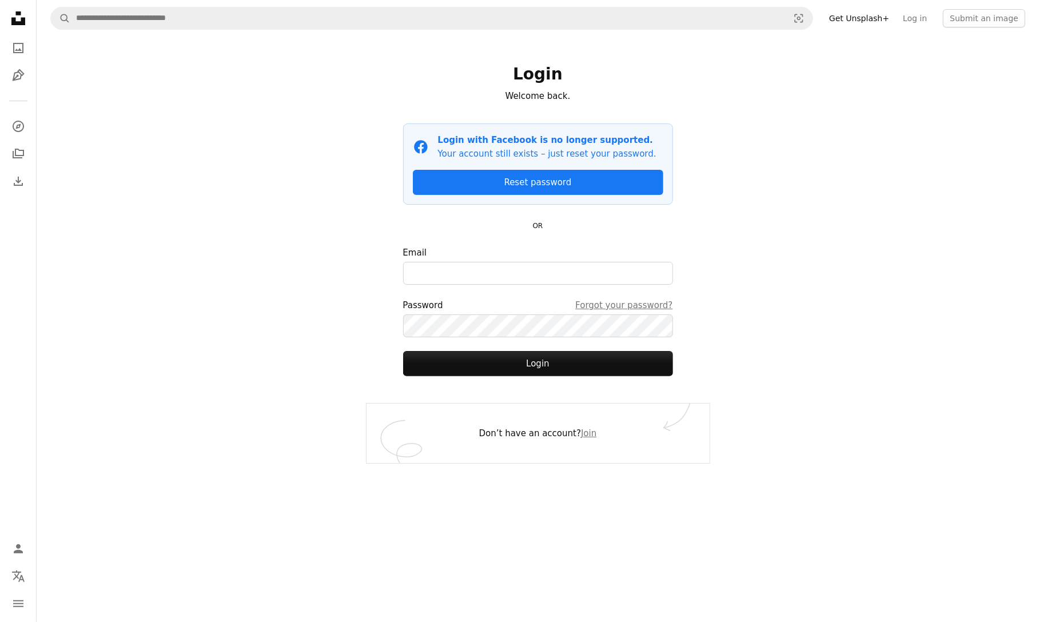 Image resolution: width=1039 pixels, height=622 pixels. Describe the element at coordinates (538, 96) in the screenshot. I see `p: Welcome back.` at that location.